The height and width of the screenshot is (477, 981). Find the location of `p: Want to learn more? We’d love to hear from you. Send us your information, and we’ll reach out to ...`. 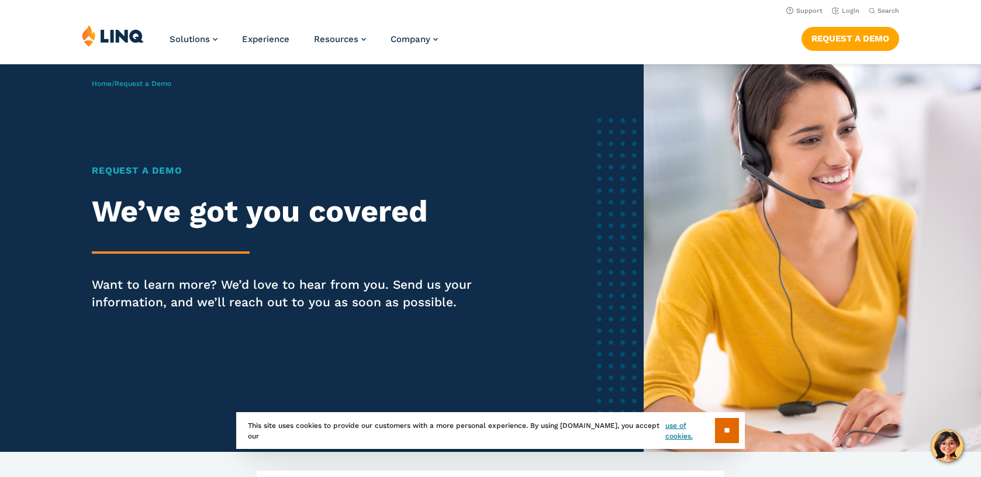

p: Want to learn more? We’d love to hear from you. Send us your information, and we’ll reach out to ... is located at coordinates (309, 294).